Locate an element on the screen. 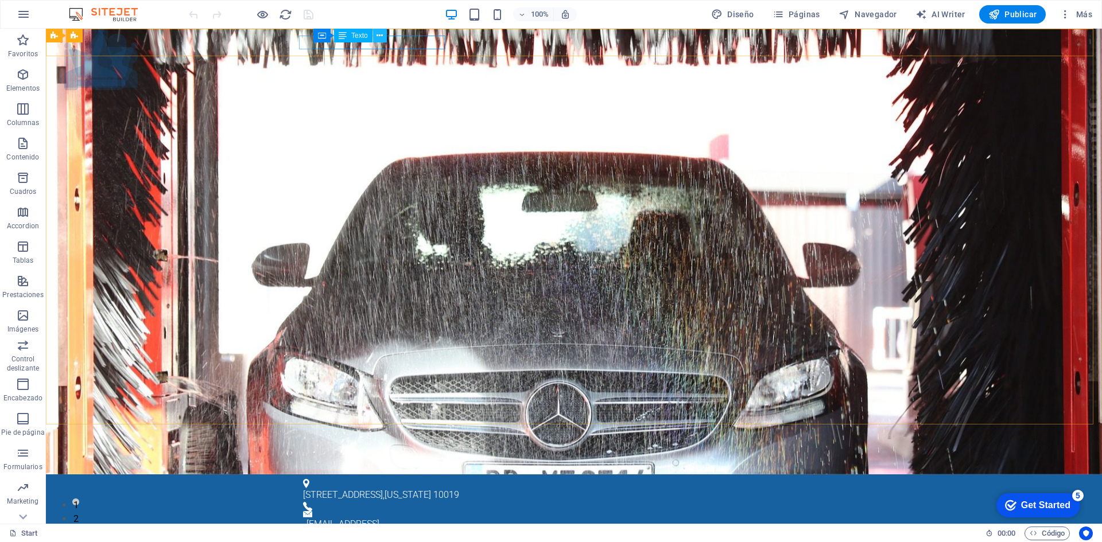  p: Columnas is located at coordinates (23, 123).